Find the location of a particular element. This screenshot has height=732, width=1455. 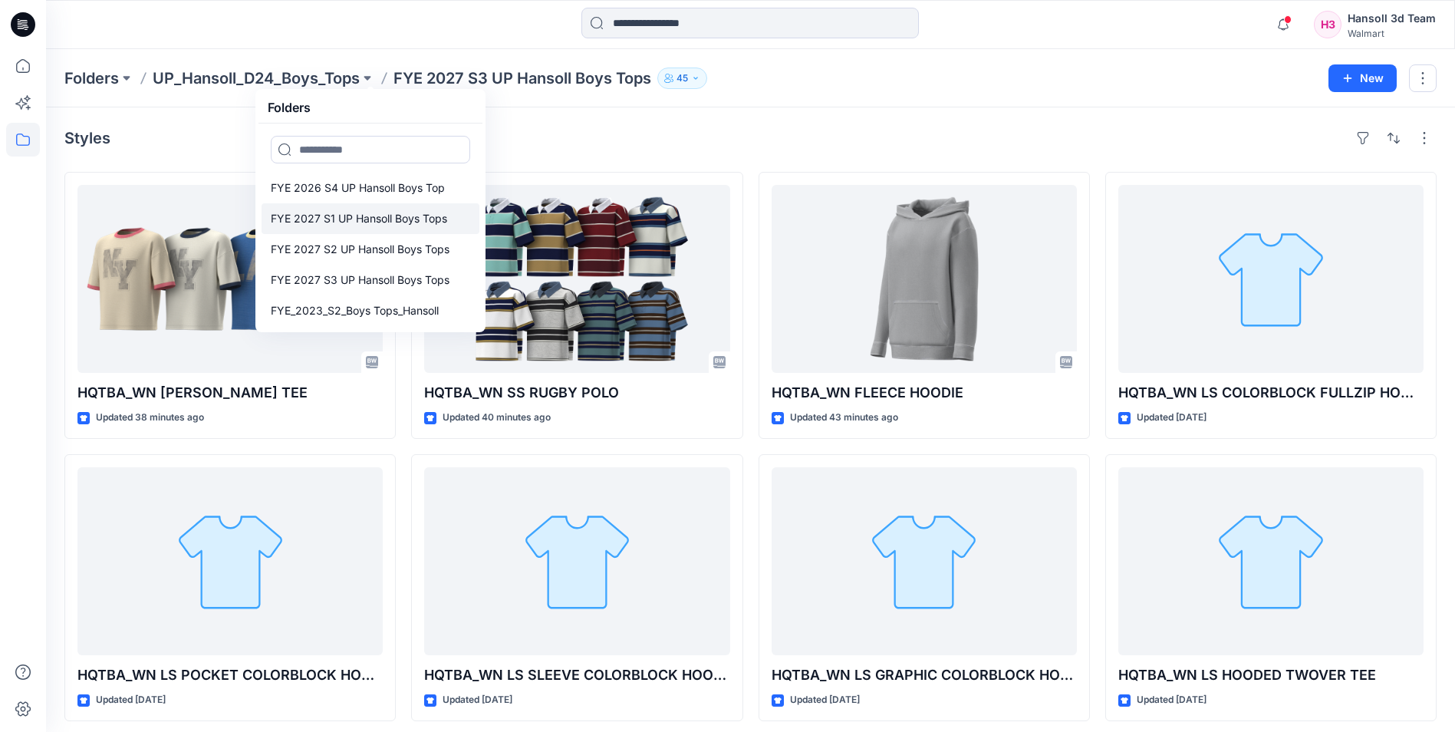

p: Updated 43 minutes ago is located at coordinates (844, 417).